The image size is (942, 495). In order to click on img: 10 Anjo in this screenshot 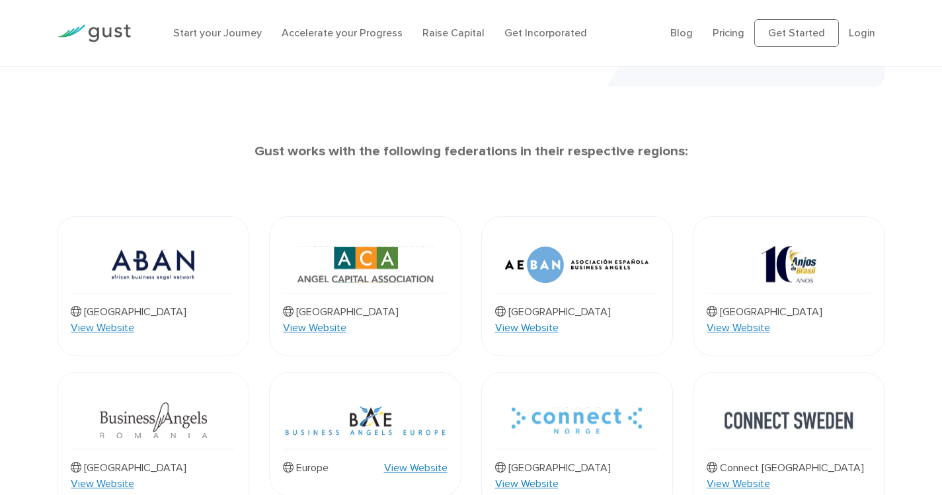, I will do `click(789, 265)`.